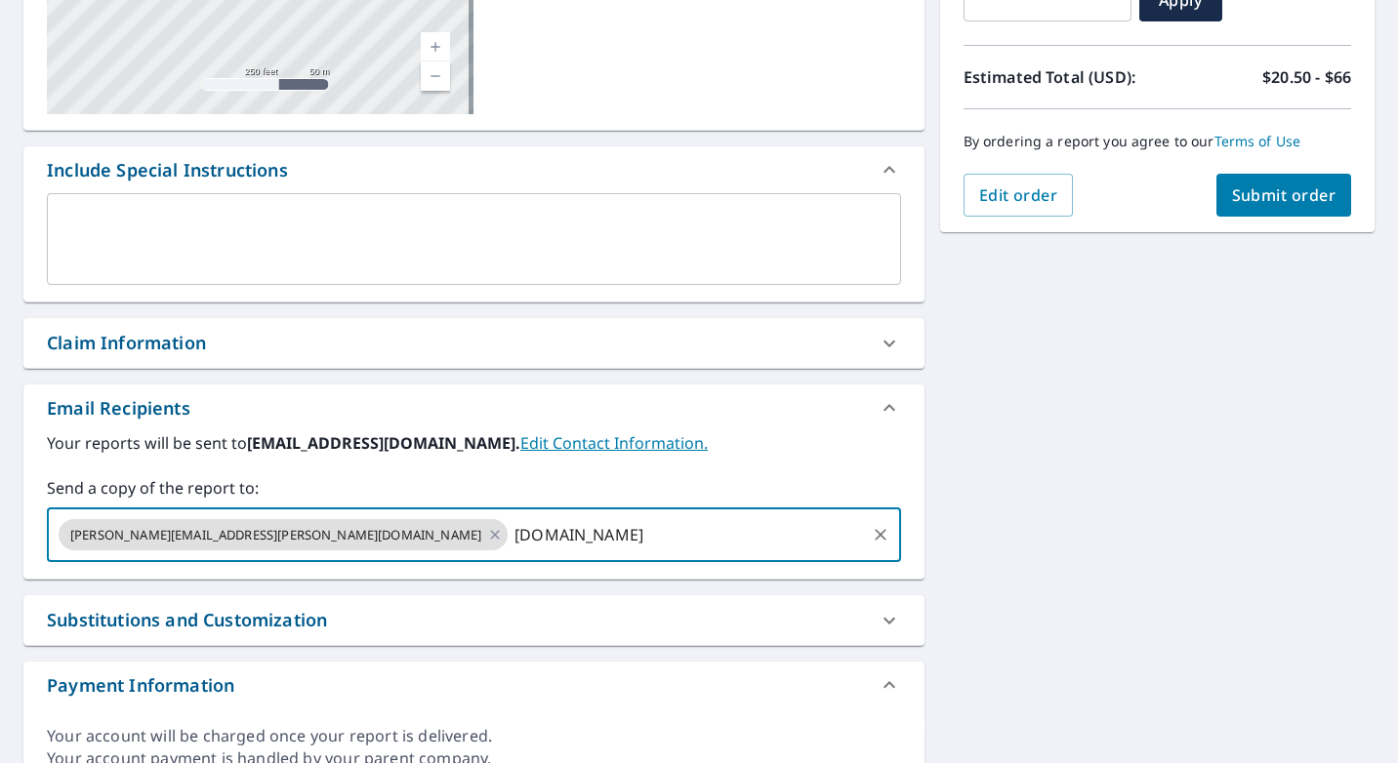 This screenshot has height=763, width=1398. Describe the element at coordinates (1283, 195) in the screenshot. I see `button: Submit order` at that location.